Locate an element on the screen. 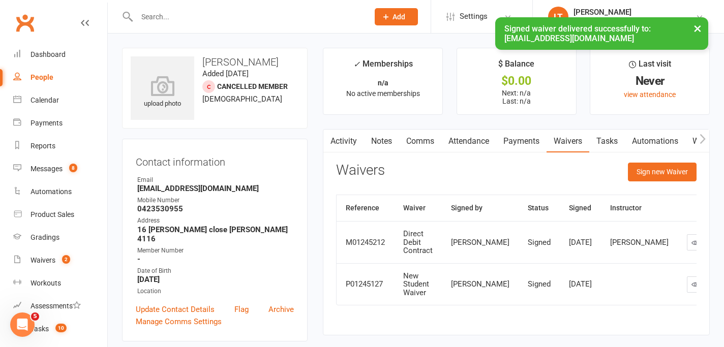 This screenshot has height=347, width=724. a: Archive is located at coordinates (281, 310).